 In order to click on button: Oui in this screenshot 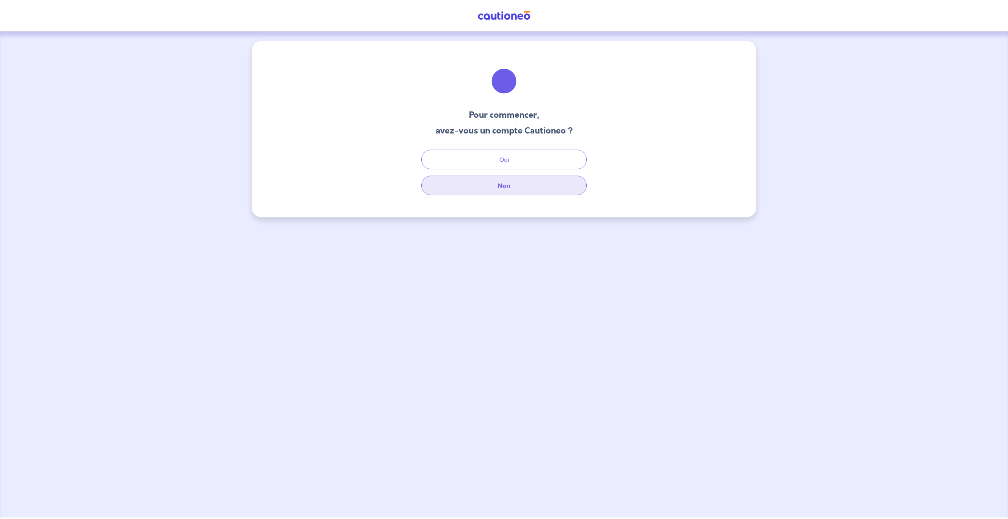, I will do `click(504, 160)`.